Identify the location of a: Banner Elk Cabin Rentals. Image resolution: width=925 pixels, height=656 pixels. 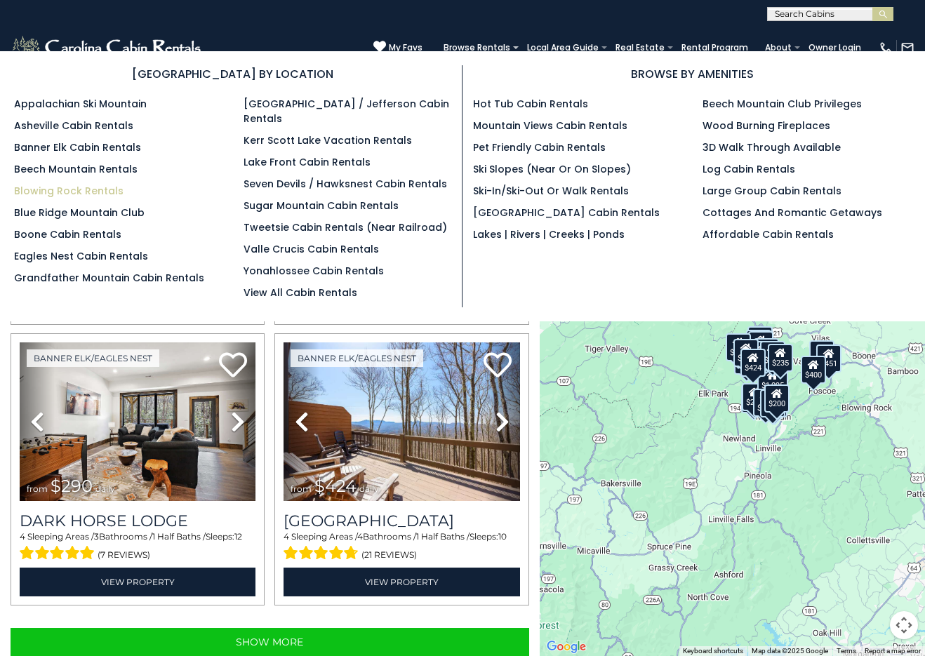
(77, 147).